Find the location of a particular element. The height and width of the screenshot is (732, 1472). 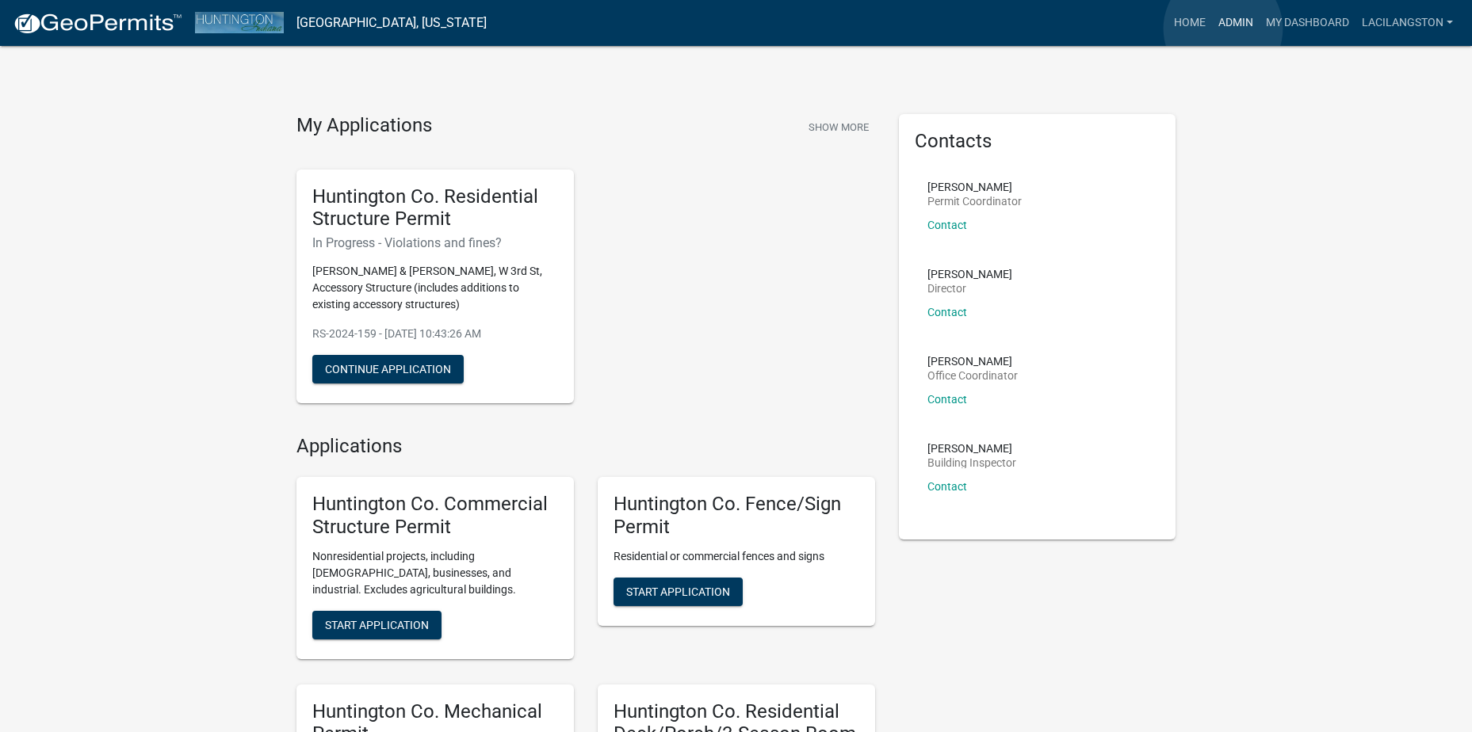

h4: My Applications is located at coordinates (364, 126).